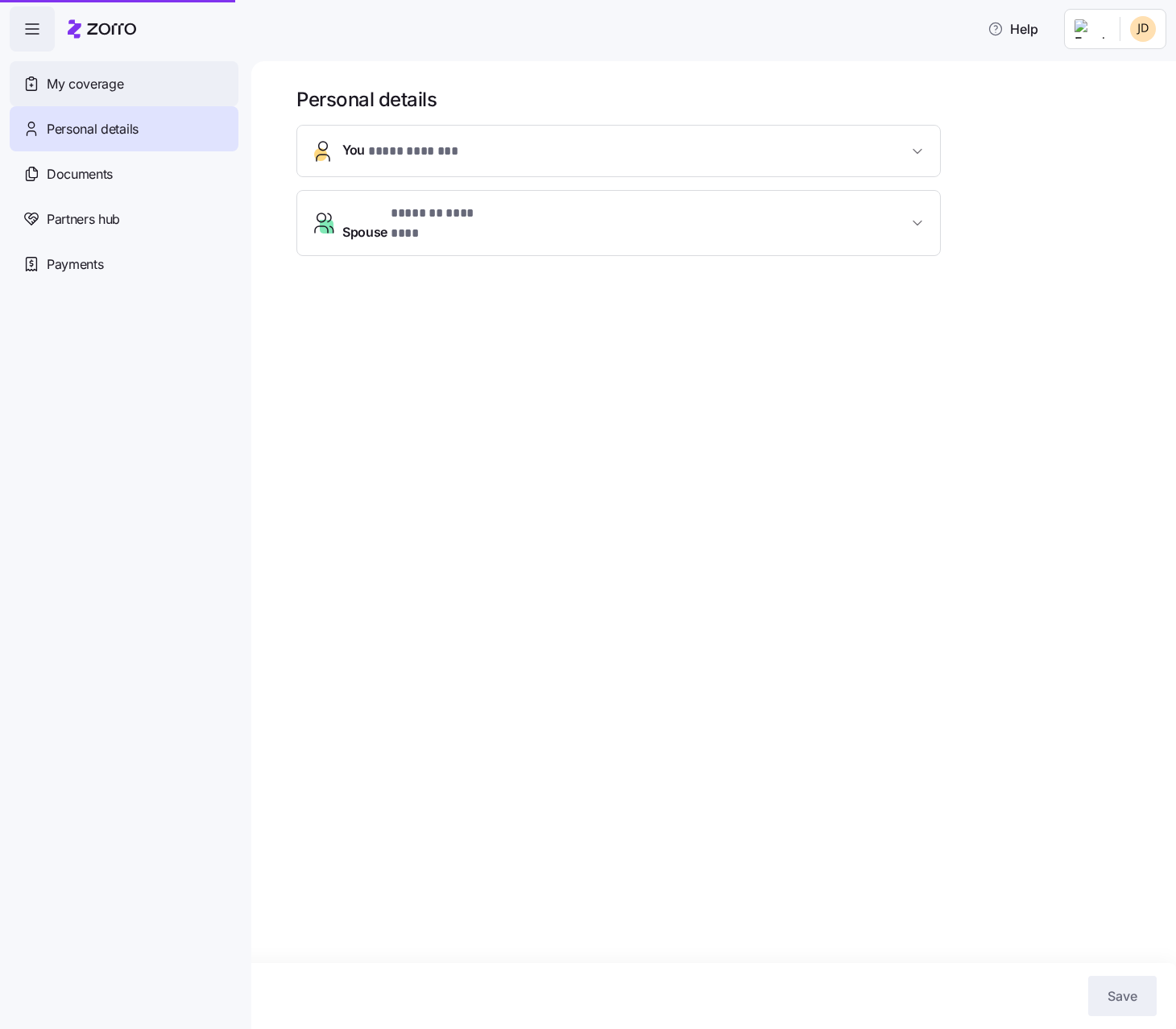 The image size is (1176, 1029). What do you see at coordinates (124, 83) in the screenshot?
I see `a: My coverage` at bounding box center [124, 83].